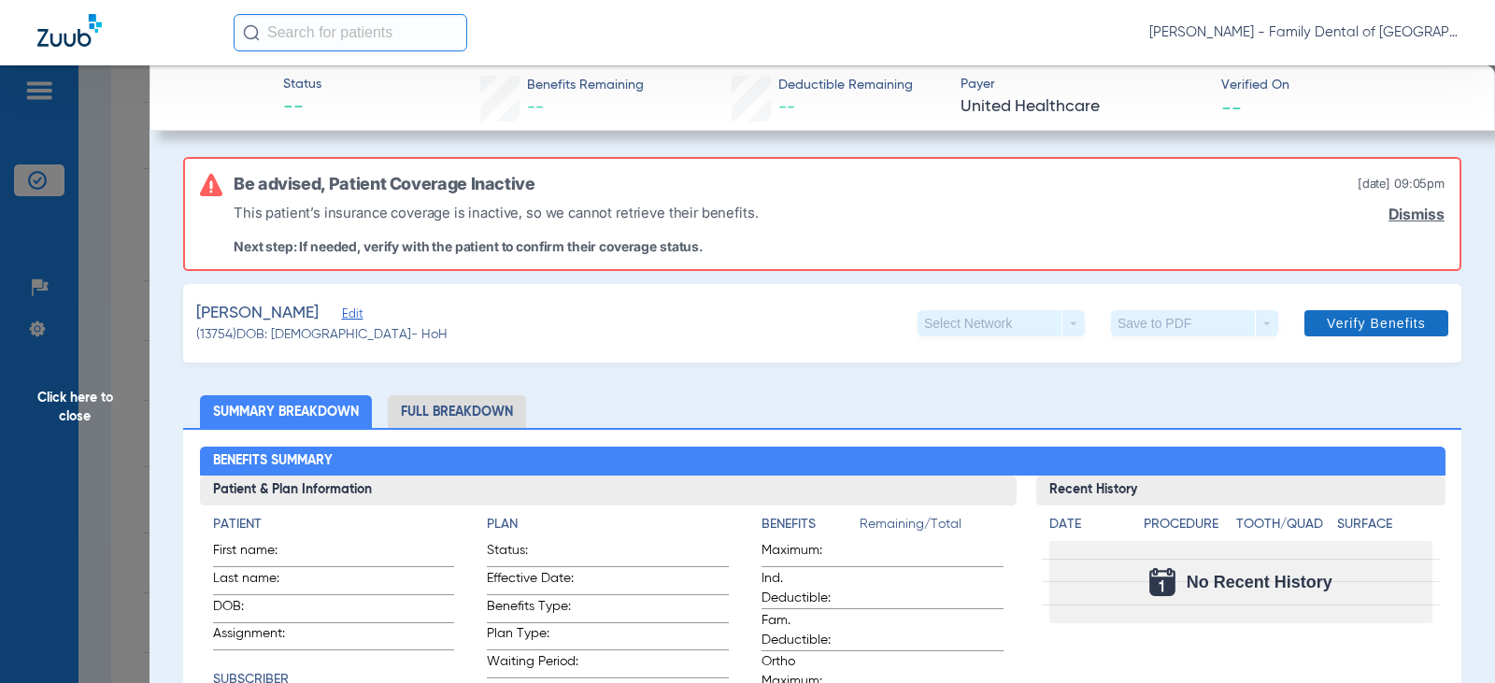  I want to click on app-breakdown-title: Tooth/Quad, so click(1283, 528).